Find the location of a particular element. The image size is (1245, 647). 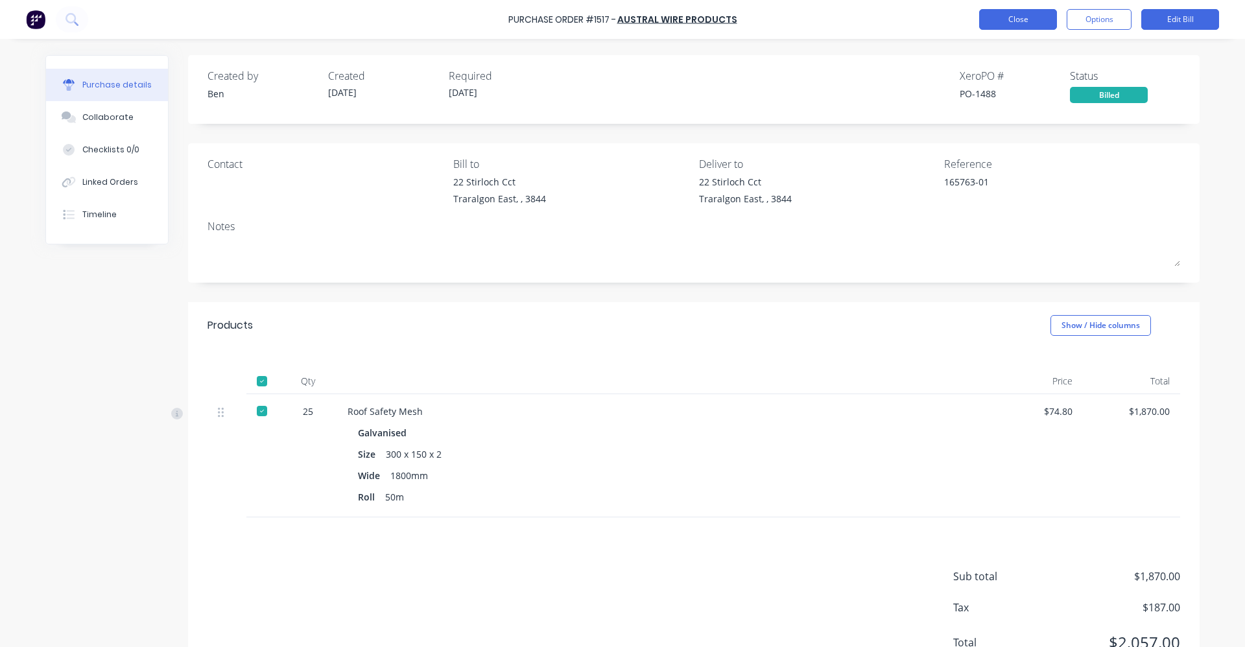

span: Sub total is located at coordinates (1002, 576).